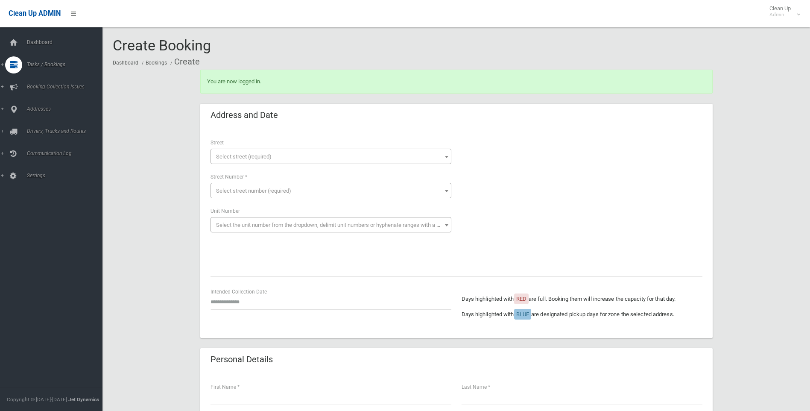 This screenshot has height=411, width=810. I want to click on span: Booking Collection Issues, so click(67, 87).